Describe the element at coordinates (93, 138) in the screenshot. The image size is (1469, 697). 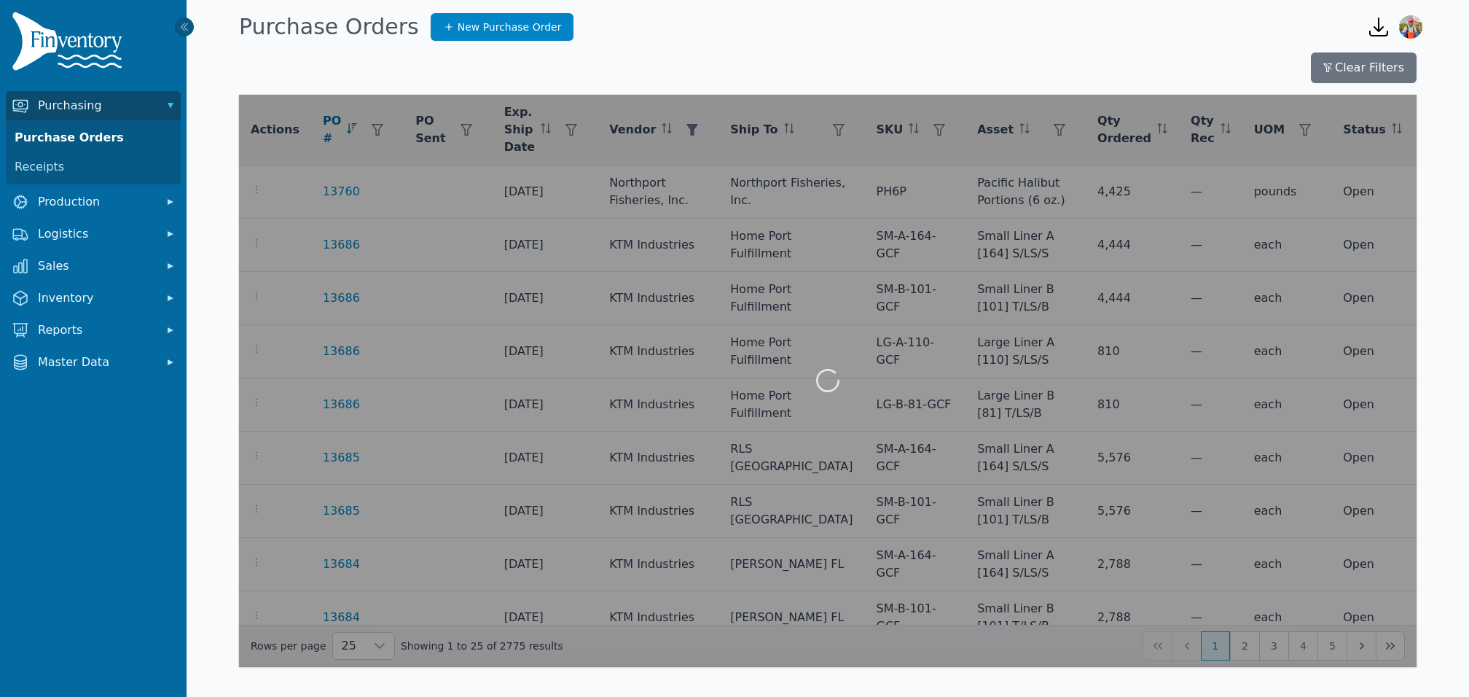
I see `a: Purchase Orders` at that location.